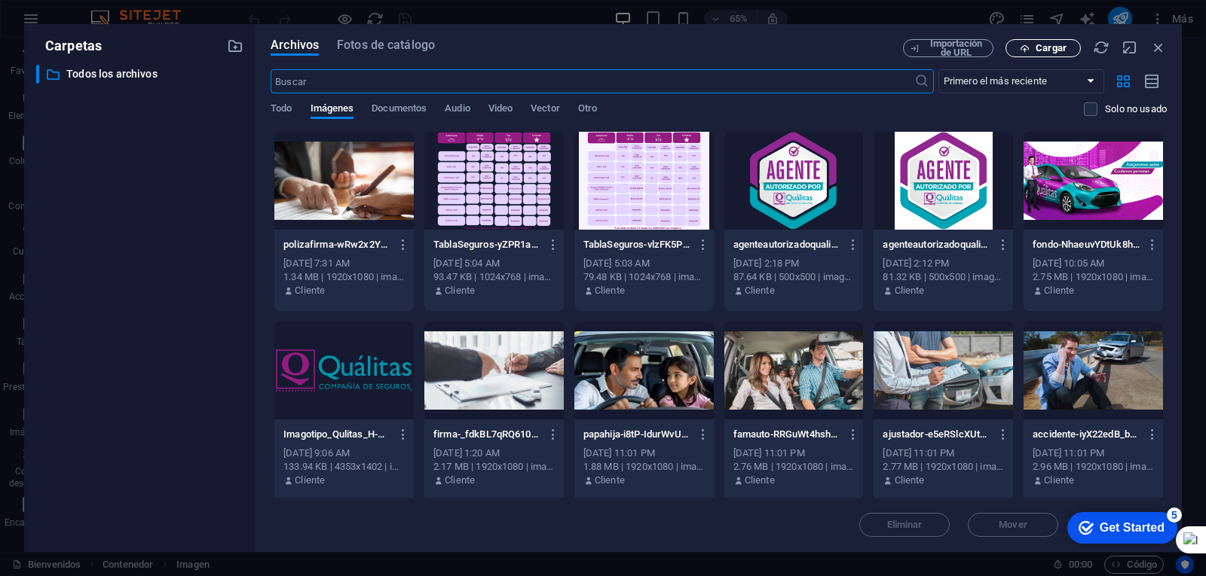  I want to click on div: 5, so click(119, 11).